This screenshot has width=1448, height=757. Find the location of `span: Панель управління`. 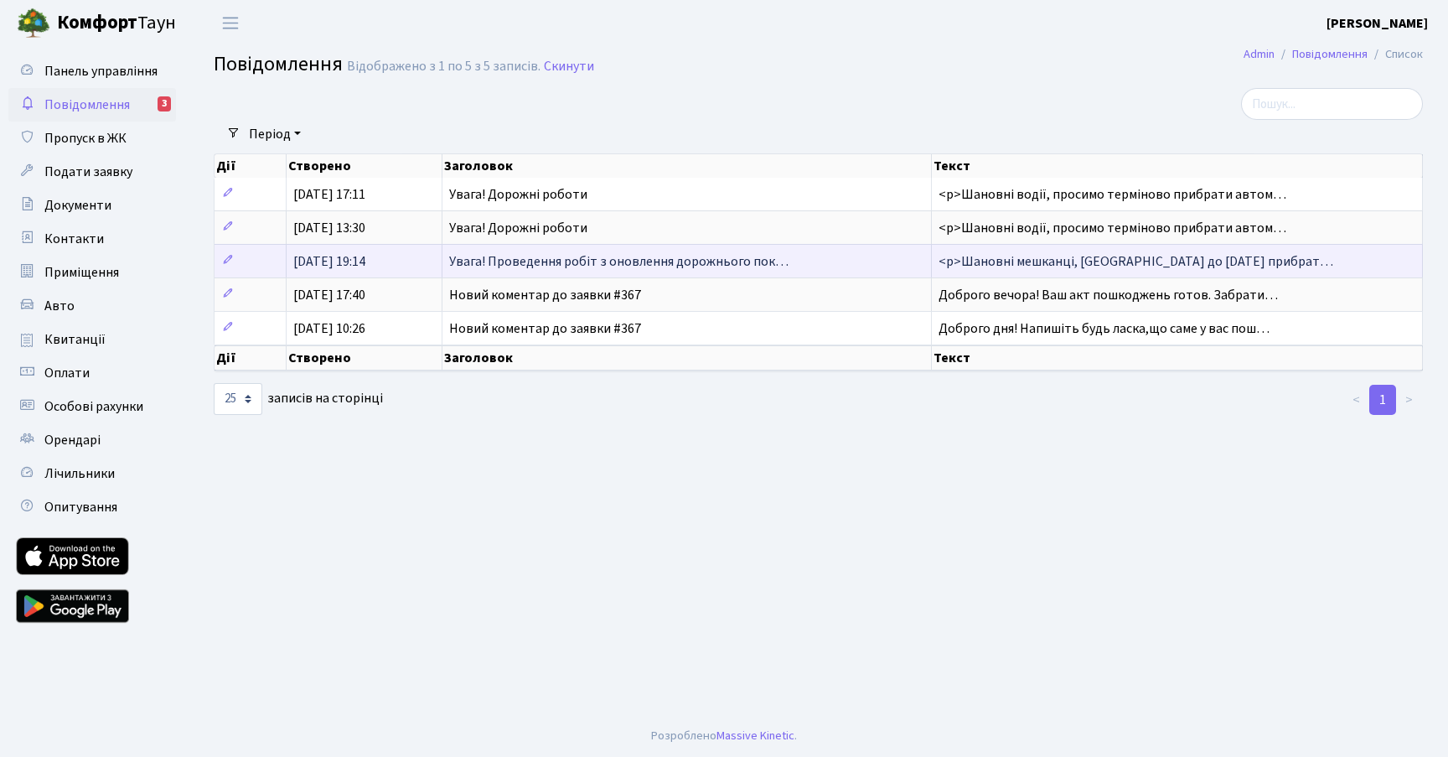

span: Панель управління is located at coordinates (101, 71).